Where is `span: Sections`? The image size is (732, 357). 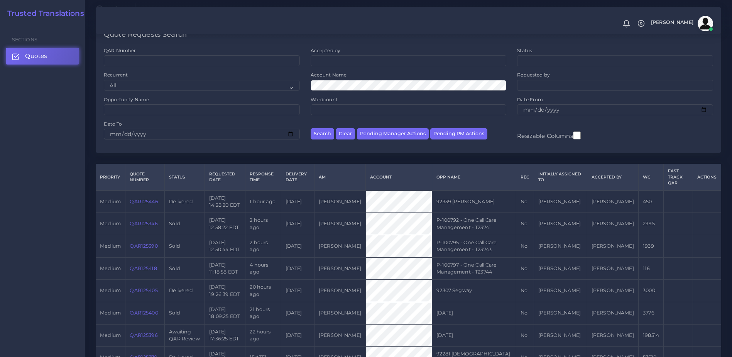
span: Sections is located at coordinates (25, 39).